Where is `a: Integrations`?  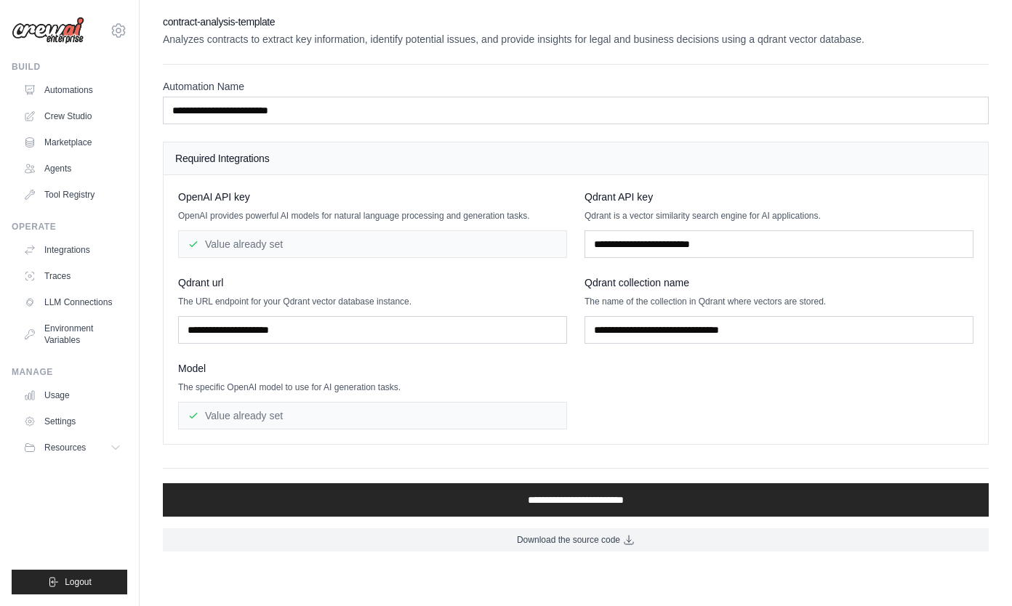
a: Integrations is located at coordinates (72, 250).